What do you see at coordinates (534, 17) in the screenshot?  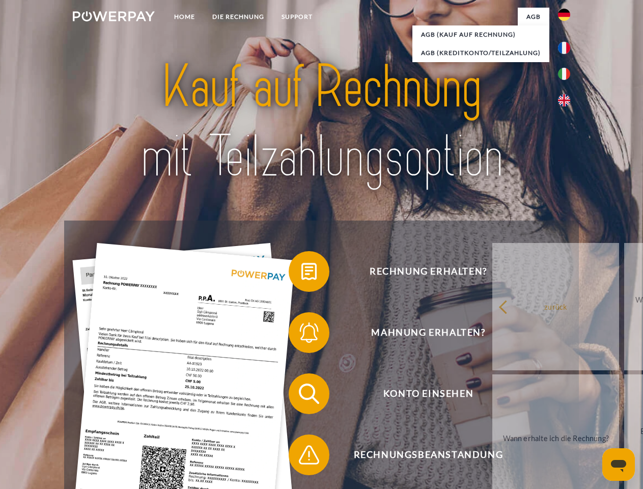 I see `a: agb` at bounding box center [534, 17].